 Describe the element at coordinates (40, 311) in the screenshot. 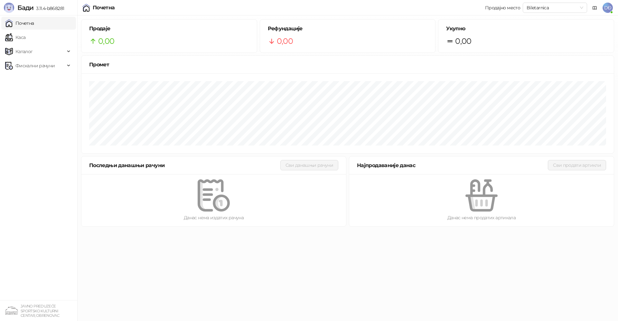

I see `small: JAVNO PREDUZEĆE SPORTSKO KULTURNI CENTAR, OBRENOVAC` at that location.